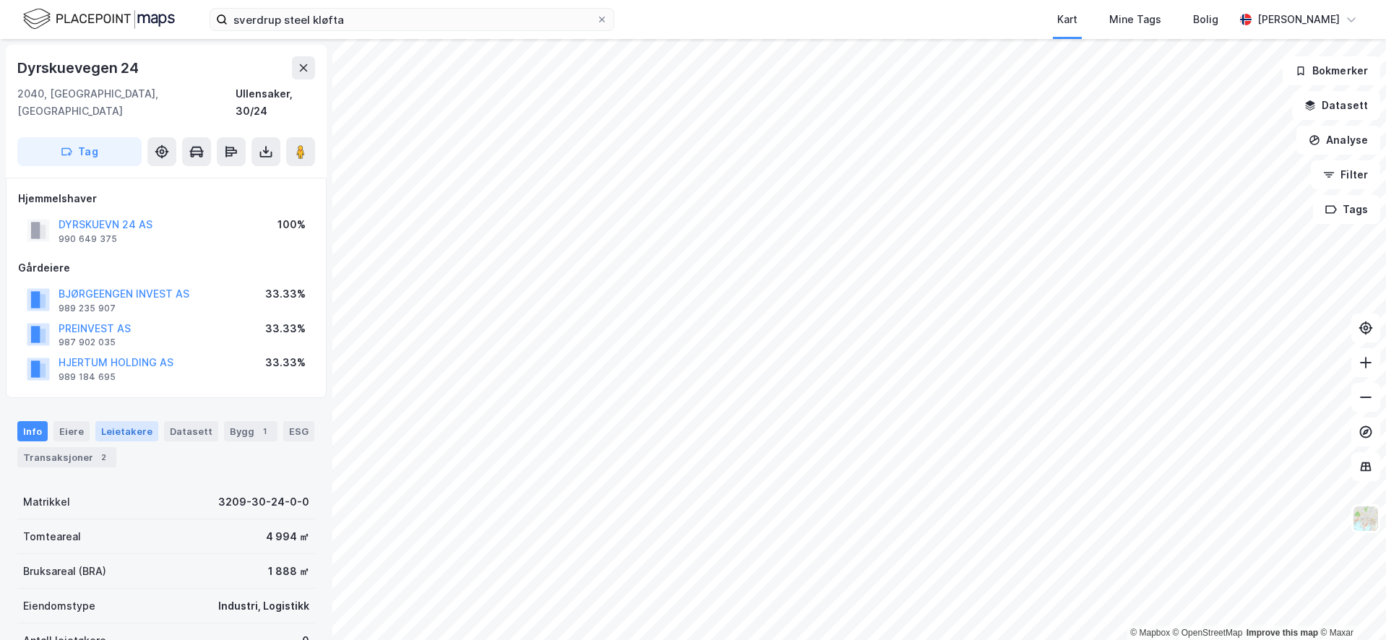 This screenshot has width=1386, height=640. Describe the element at coordinates (275, 103) in the screenshot. I see `div: Ullensaker, 30/24` at that location.